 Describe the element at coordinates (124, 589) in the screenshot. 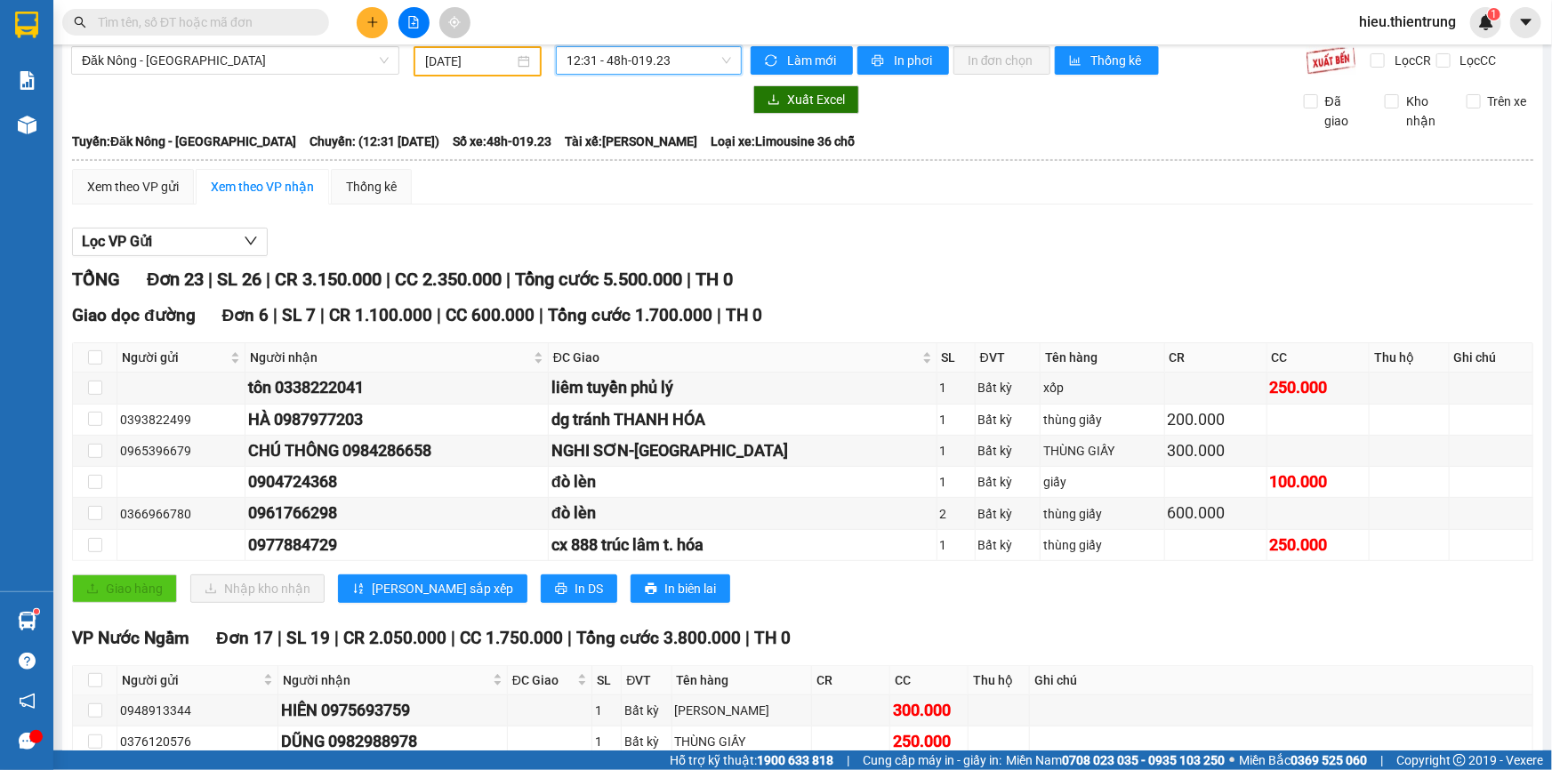

I see `button: uploadGiao hàng` at that location.